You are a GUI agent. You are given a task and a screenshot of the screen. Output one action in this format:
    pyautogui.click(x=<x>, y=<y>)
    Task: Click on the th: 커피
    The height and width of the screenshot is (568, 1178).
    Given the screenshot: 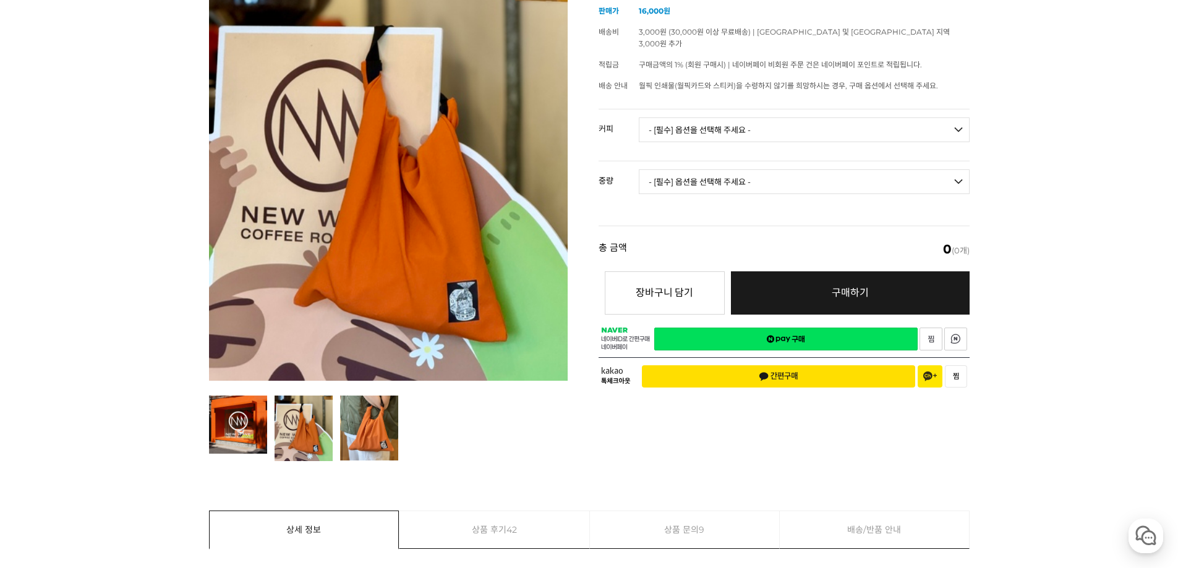 What is the action you would take?
    pyautogui.click(x=618, y=124)
    